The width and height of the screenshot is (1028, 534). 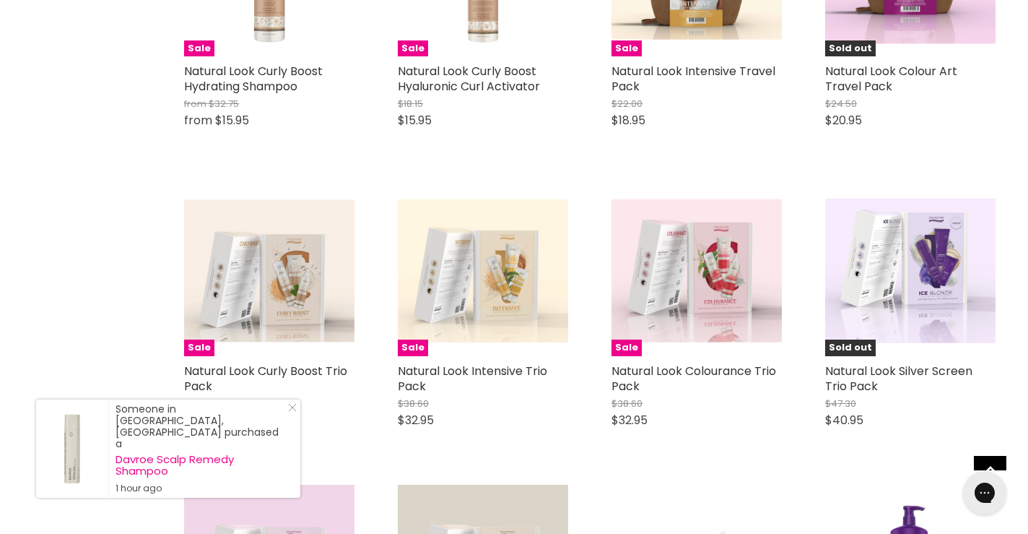 I want to click on span: $24.50, so click(x=841, y=103).